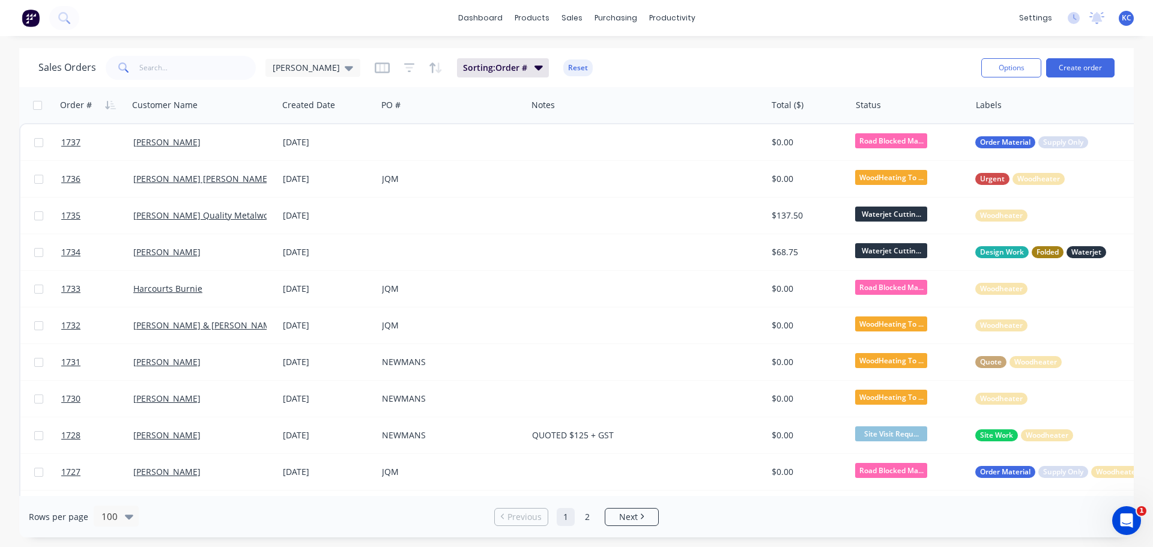 Image resolution: width=1153 pixels, height=547 pixels. Describe the element at coordinates (76, 105) in the screenshot. I see `div: Order #` at that location.